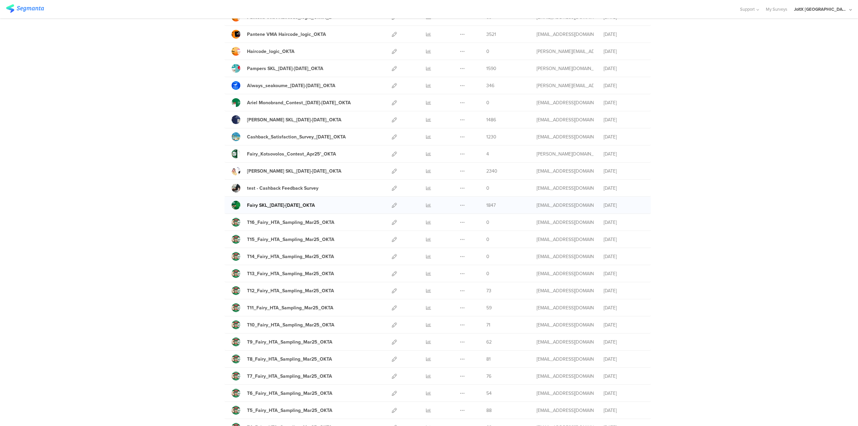 The image size is (858, 426). Describe the element at coordinates (289, 410) in the screenshot. I see `div: T5_Fairy_HTA_Sampling_Mar25_OKTA` at that location.